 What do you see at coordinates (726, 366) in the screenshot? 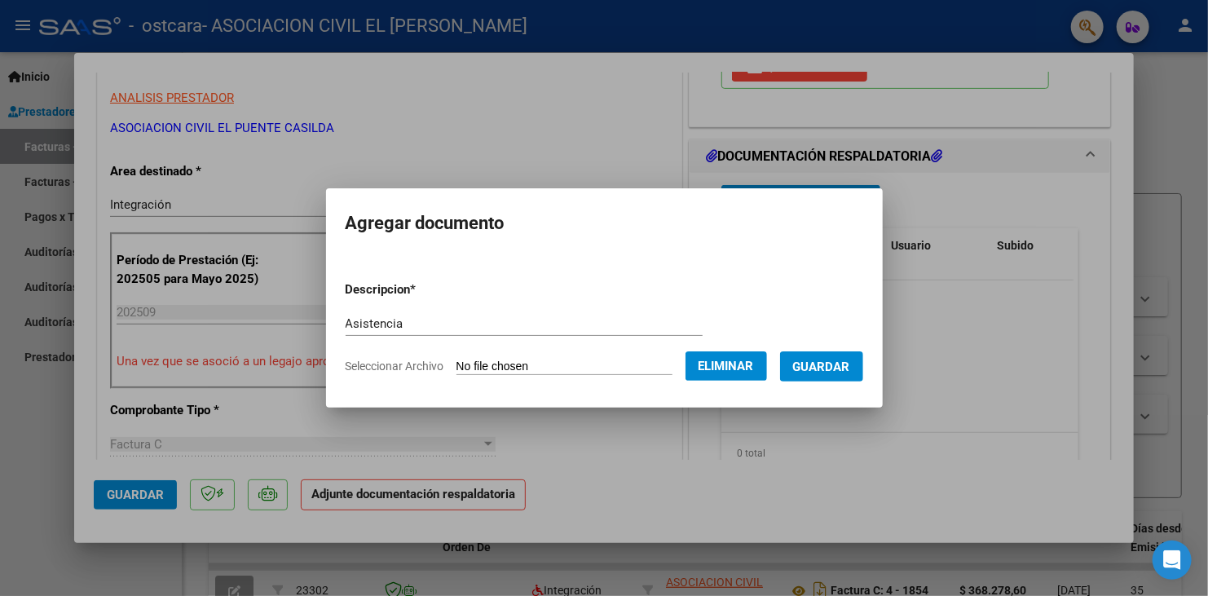
I see `button: Eliminar` at bounding box center [726, 366].